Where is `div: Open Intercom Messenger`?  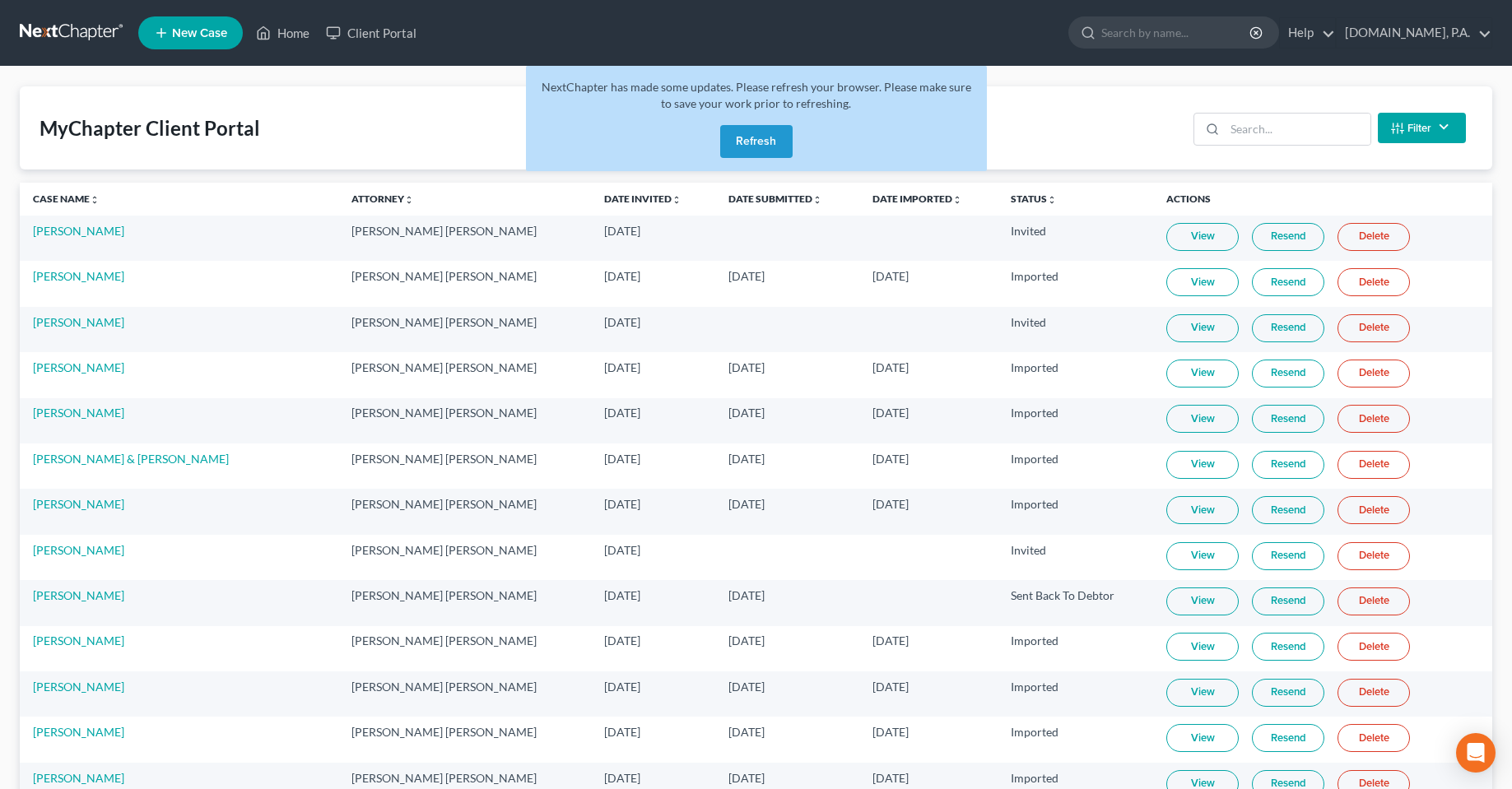 div: Open Intercom Messenger is located at coordinates (1476, 753).